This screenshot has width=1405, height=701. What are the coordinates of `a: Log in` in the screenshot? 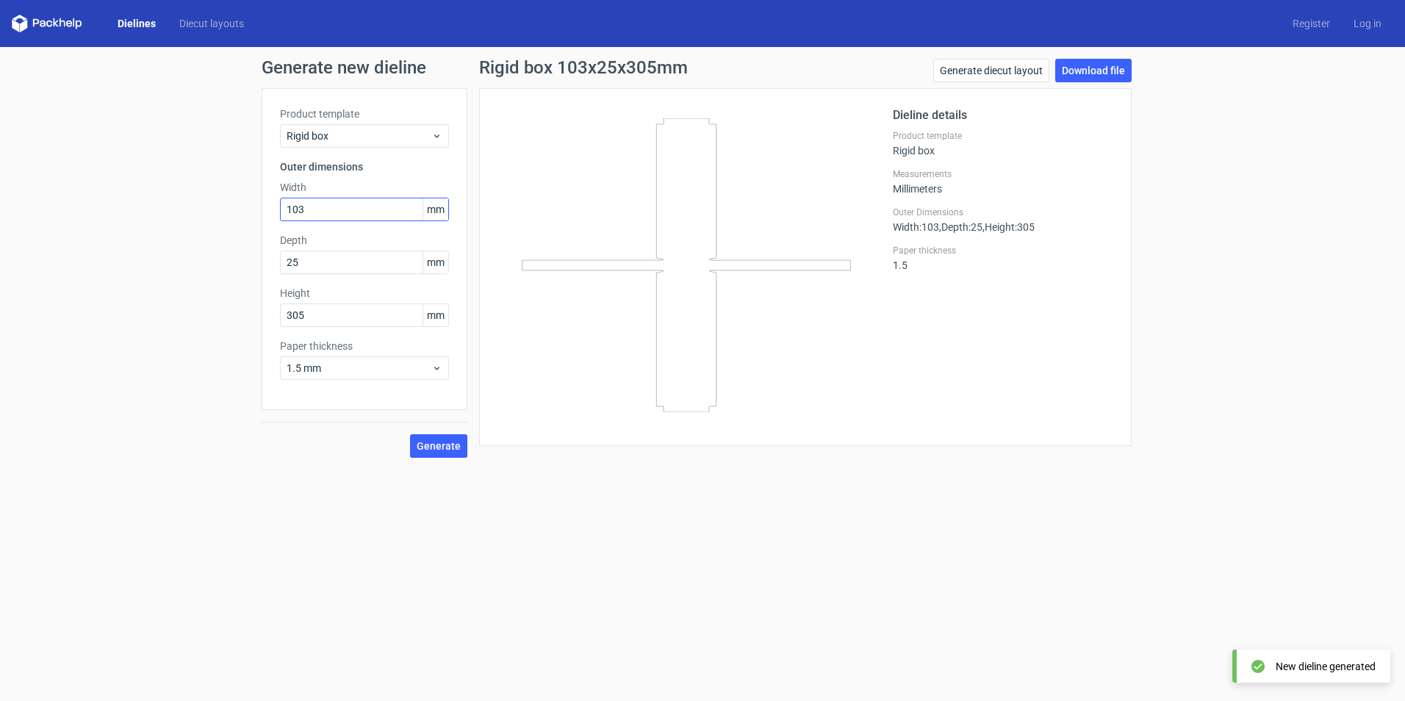 It's located at (1367, 24).